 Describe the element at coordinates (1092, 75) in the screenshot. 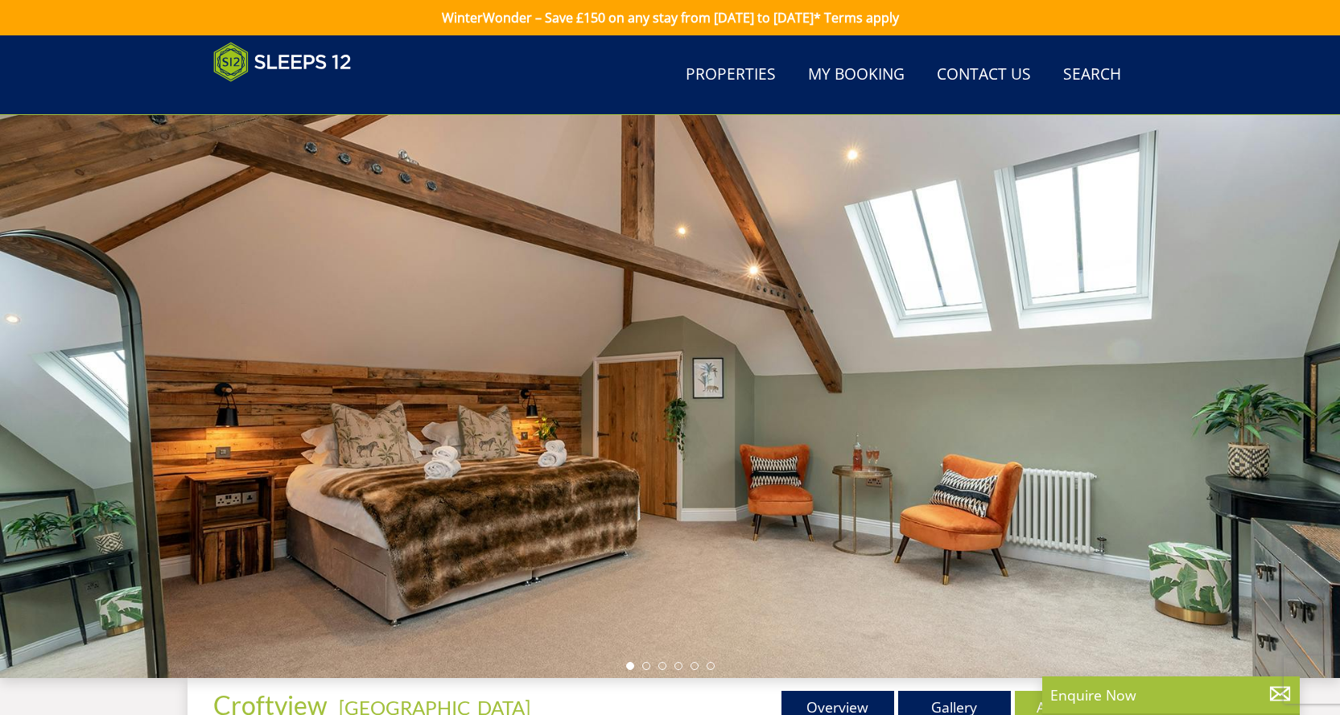

I see `a: Search` at that location.